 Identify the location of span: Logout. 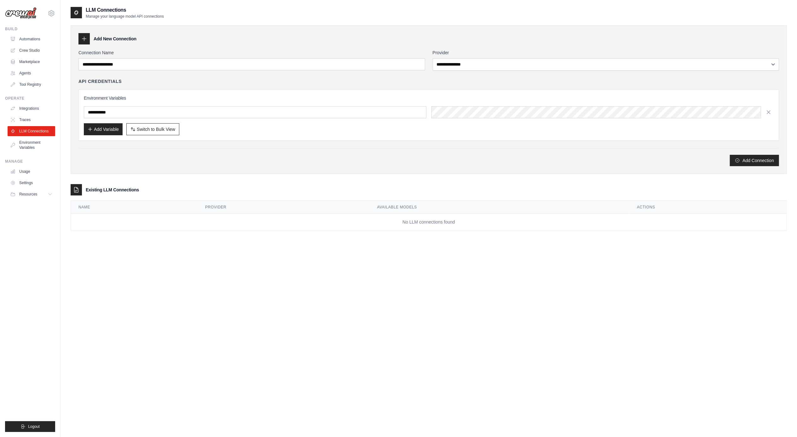
(34, 426).